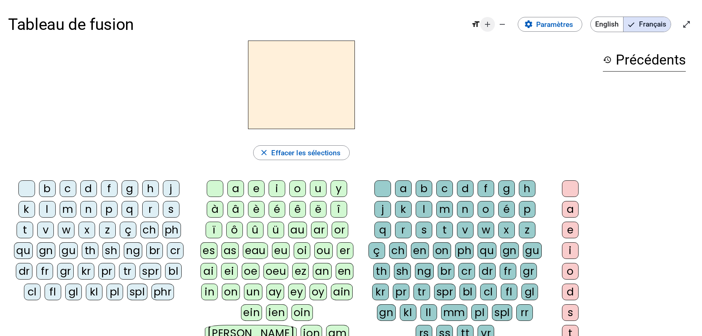 The image size is (702, 336). Describe the element at coordinates (215, 209) in the screenshot. I see `div: à` at that location.